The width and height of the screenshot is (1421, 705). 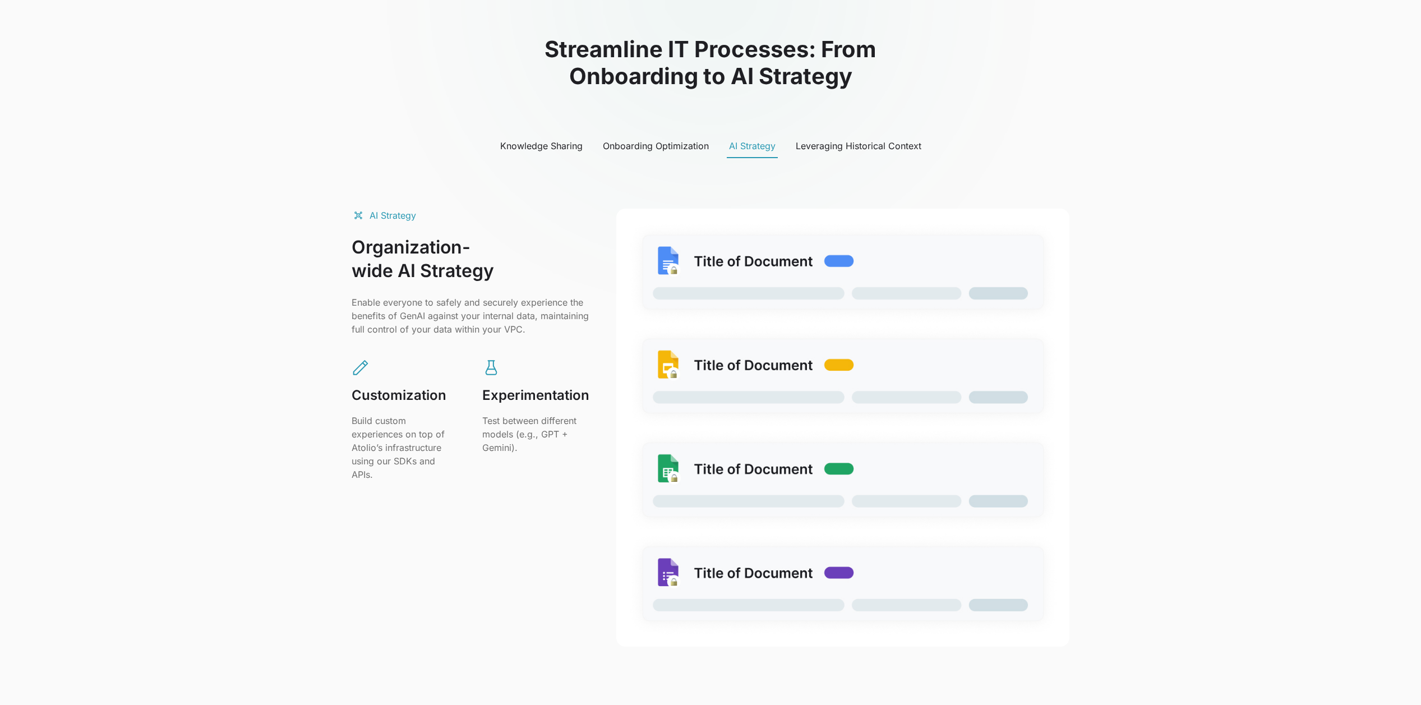 I want to click on div: Onboarding Optimization, so click(x=656, y=146).